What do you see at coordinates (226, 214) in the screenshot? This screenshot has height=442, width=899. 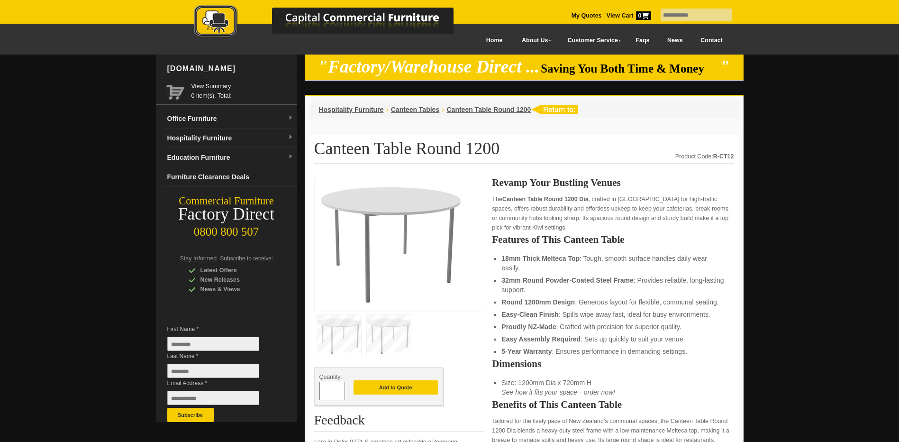 I see `div: Factory Direct` at bounding box center [226, 214].